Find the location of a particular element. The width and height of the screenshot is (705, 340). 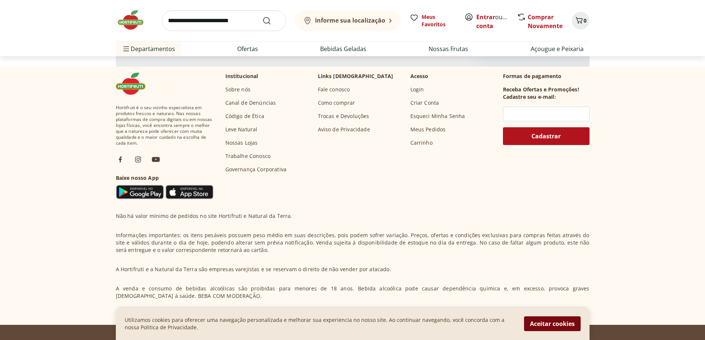

a: Carrinho is located at coordinates (422, 143).